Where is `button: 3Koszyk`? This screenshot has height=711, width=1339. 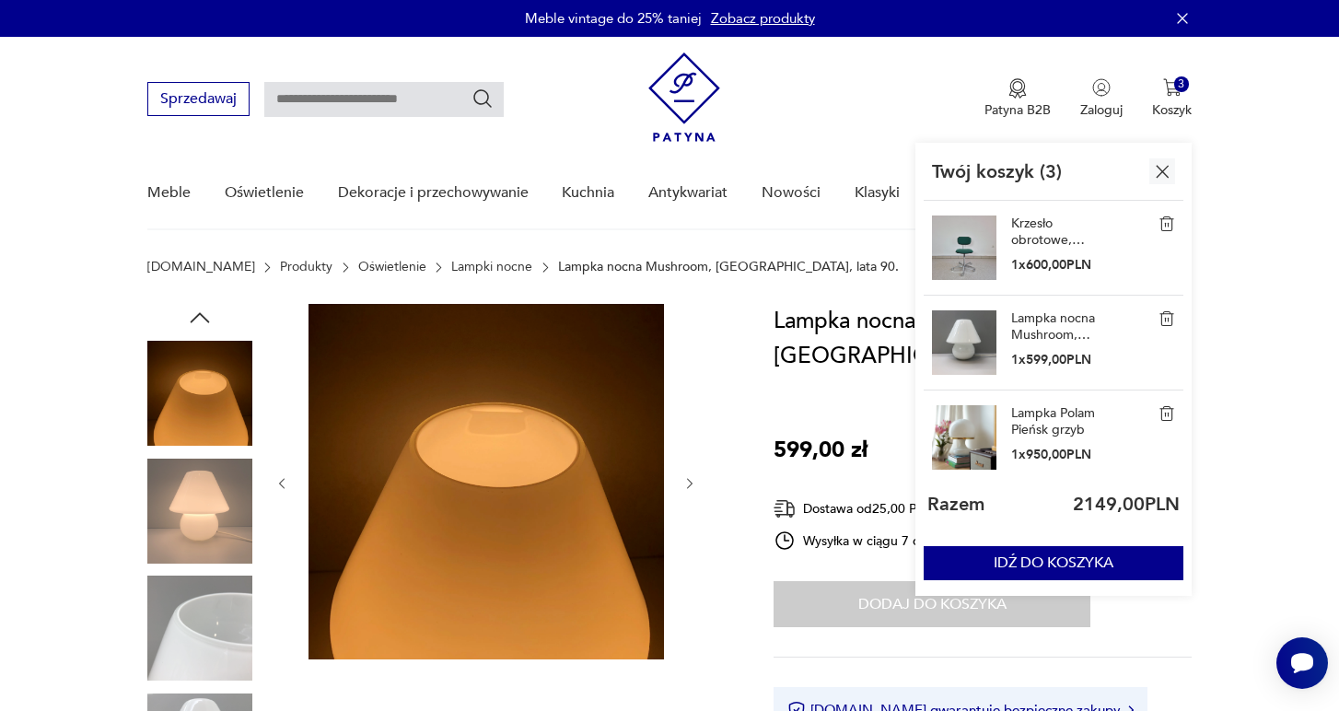 button: 3Koszyk is located at coordinates (1171, 99).